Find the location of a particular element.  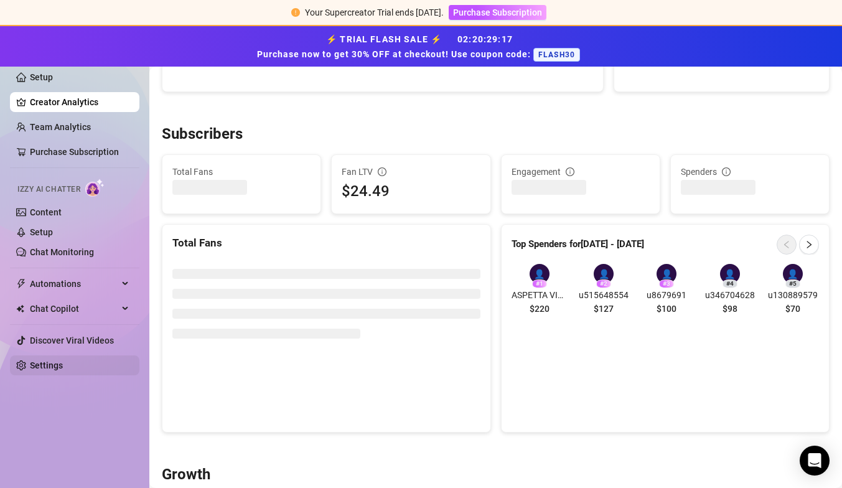

span: $98 is located at coordinates (730, 309).